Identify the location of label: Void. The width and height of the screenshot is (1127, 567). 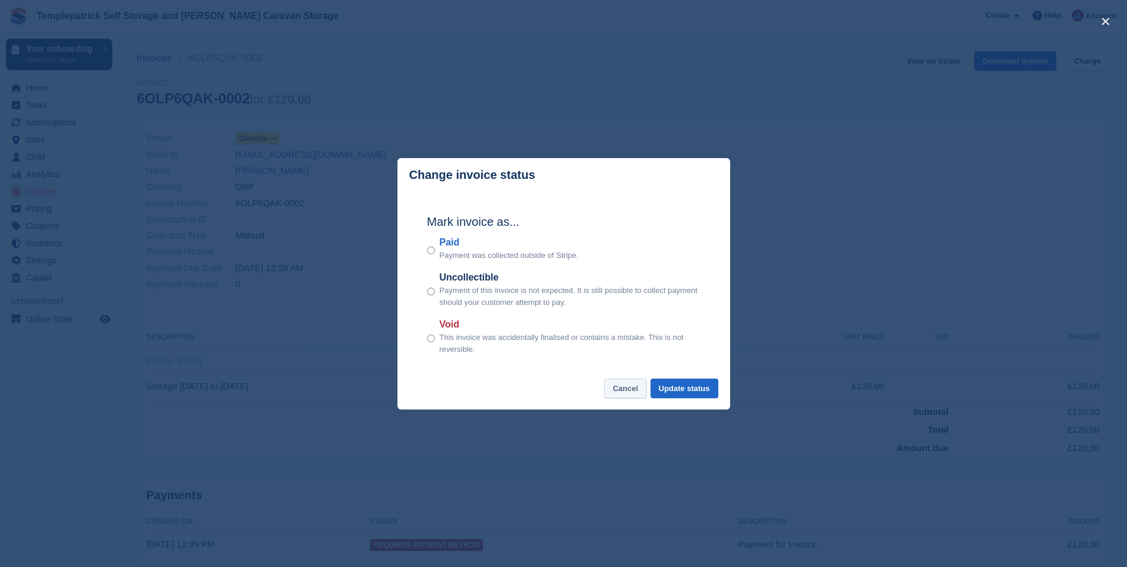
(570, 324).